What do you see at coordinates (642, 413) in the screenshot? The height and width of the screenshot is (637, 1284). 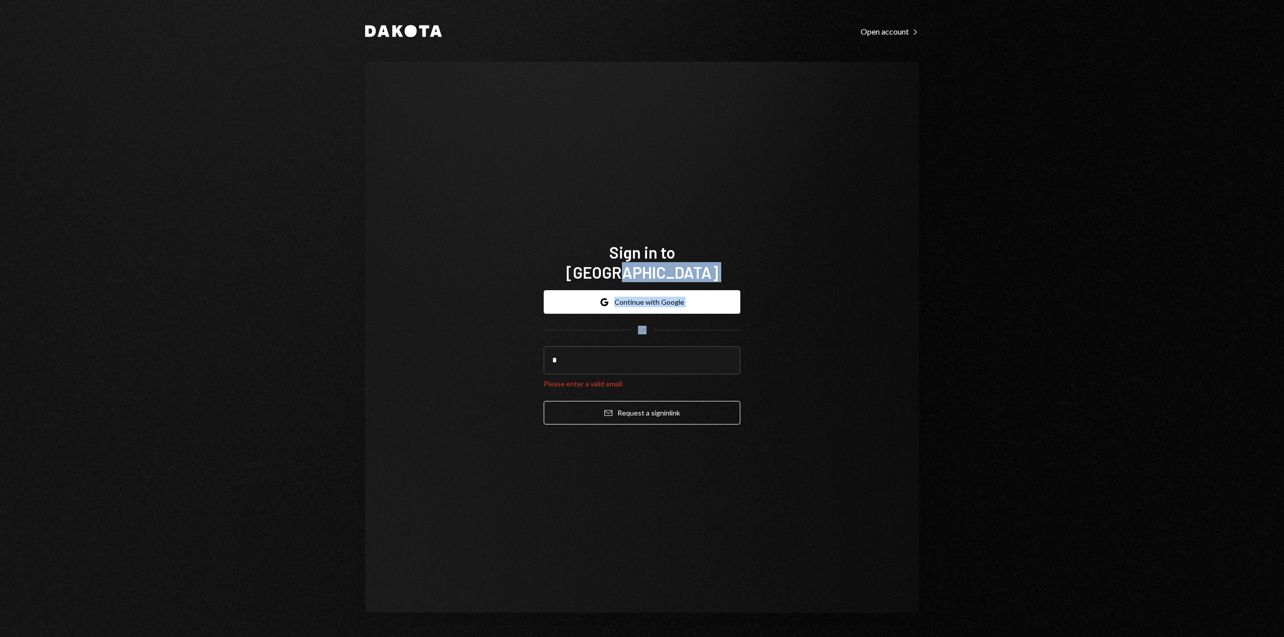 I see `button: Request a signinlink` at bounding box center [642, 413].